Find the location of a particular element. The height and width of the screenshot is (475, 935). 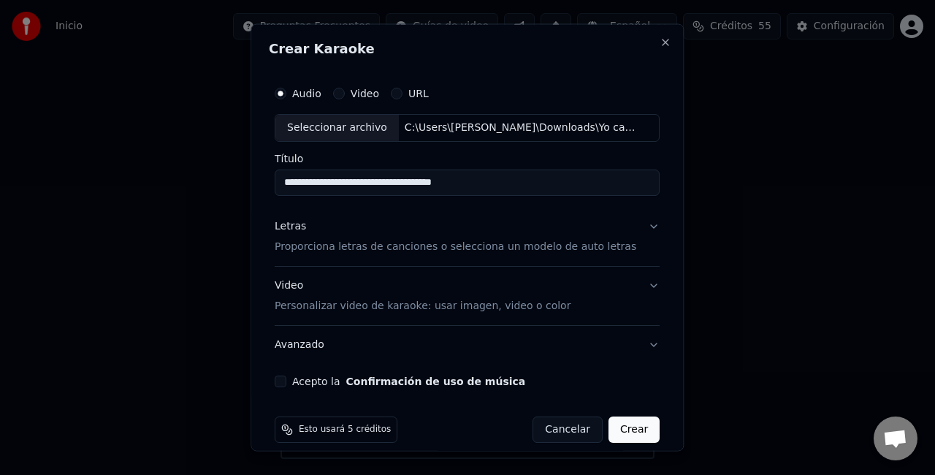

p: Proporciona letras de canciones o selecciona un modelo de auto letras is located at coordinates (455, 246).